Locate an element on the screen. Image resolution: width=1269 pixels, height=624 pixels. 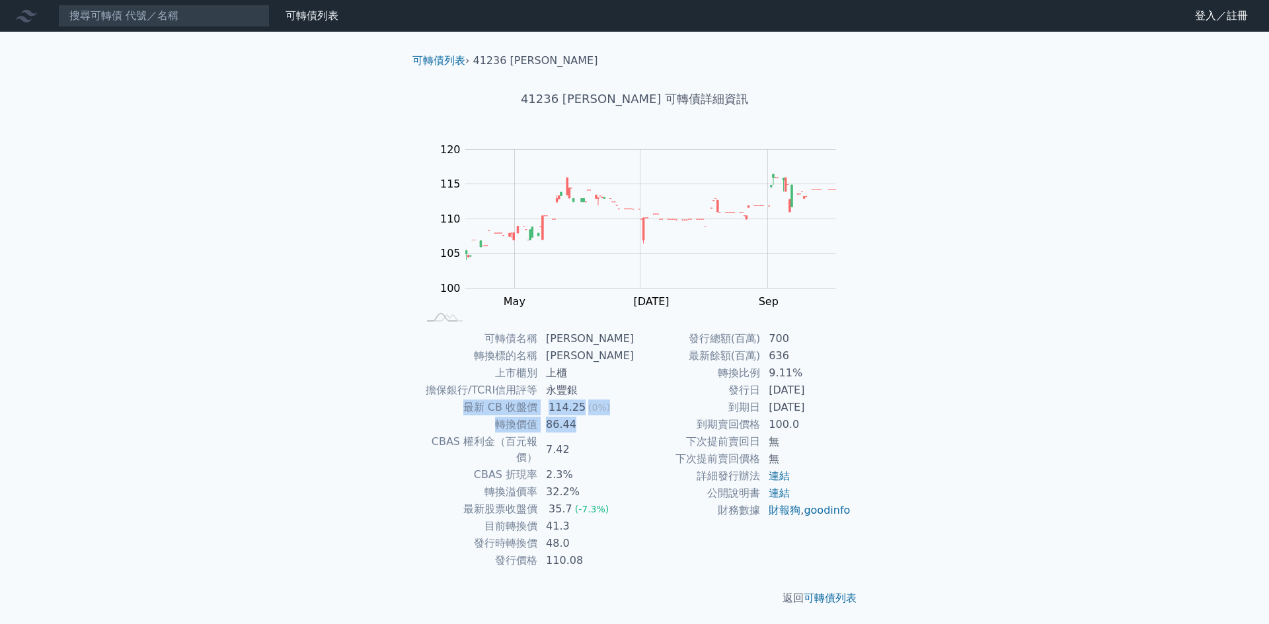
td: 轉換溢價率 is located at coordinates (478, 492).